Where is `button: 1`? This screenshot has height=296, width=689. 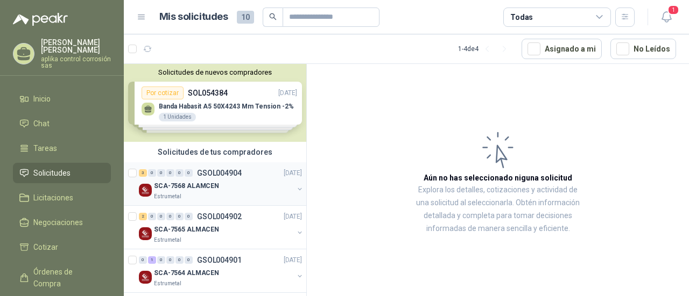
button: 1 is located at coordinates (666, 17).